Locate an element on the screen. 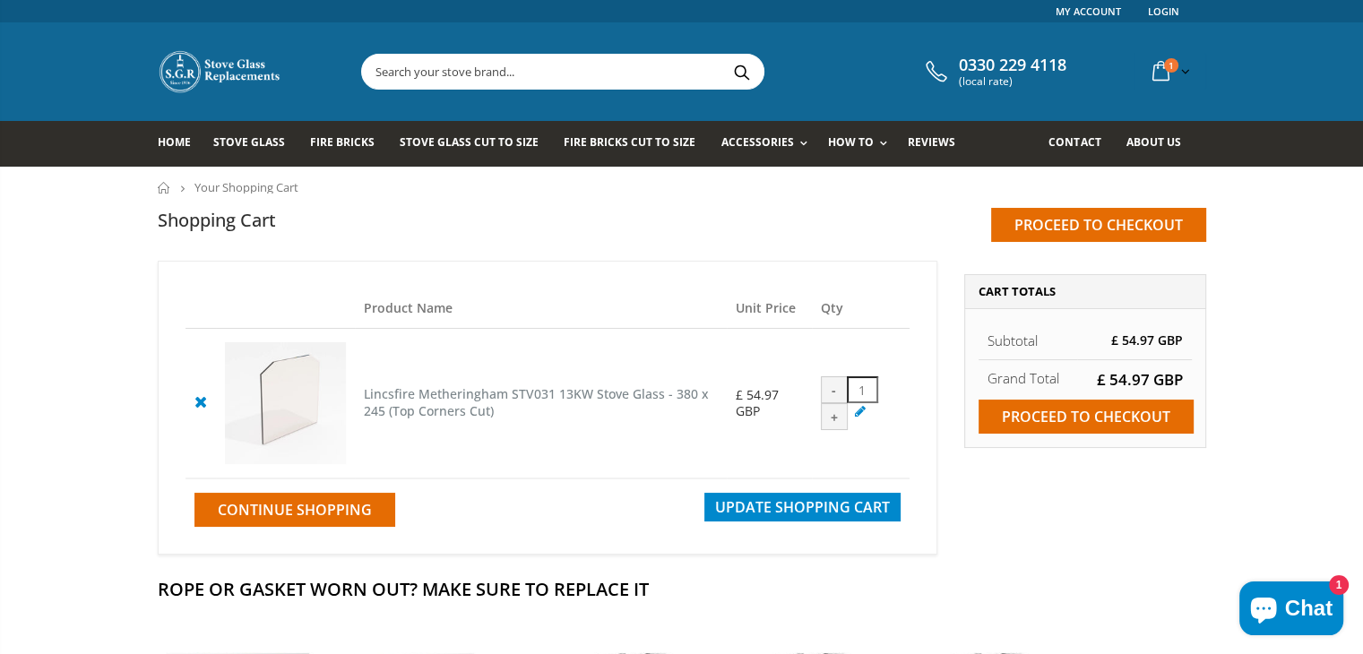  span: Update Shopping Cart is located at coordinates (802, 507).